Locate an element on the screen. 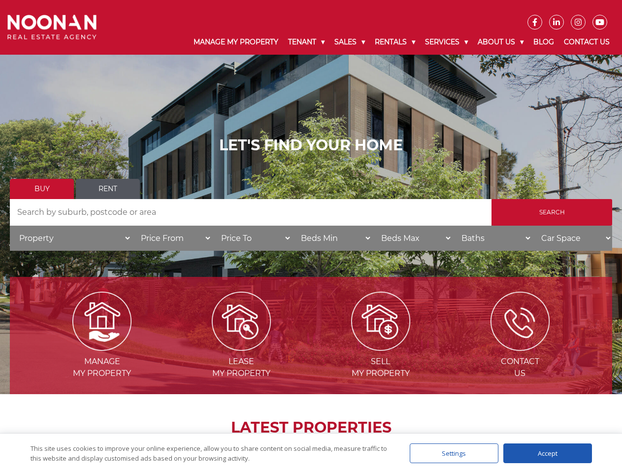 This screenshot has height=473, width=622. a: ICONS ContactUs is located at coordinates (520, 347).